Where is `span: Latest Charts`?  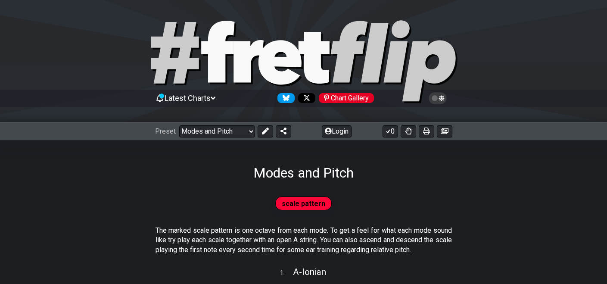
span: Latest Charts is located at coordinates (187, 98).